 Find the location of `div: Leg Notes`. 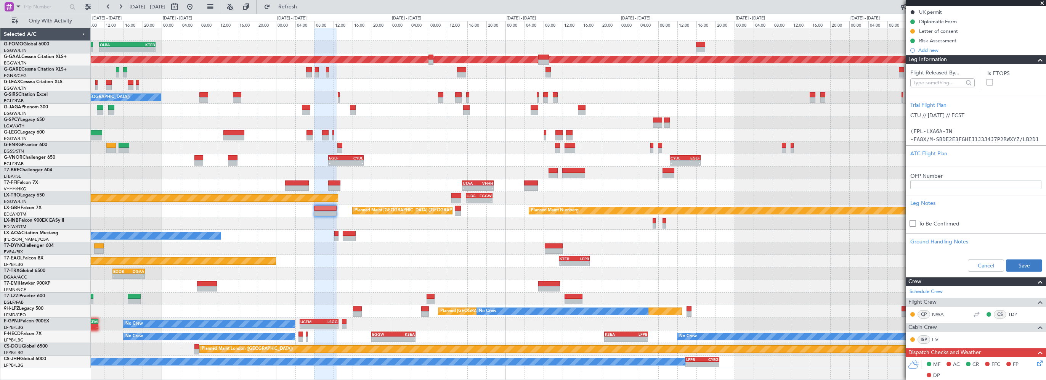

div: Leg Notes is located at coordinates (976, 203).